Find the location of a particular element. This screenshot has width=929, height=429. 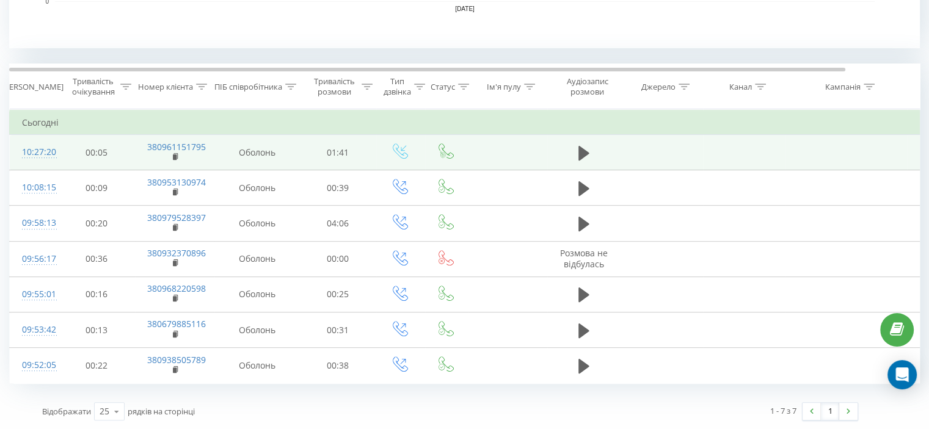

div: Джерело is located at coordinates (658, 87).